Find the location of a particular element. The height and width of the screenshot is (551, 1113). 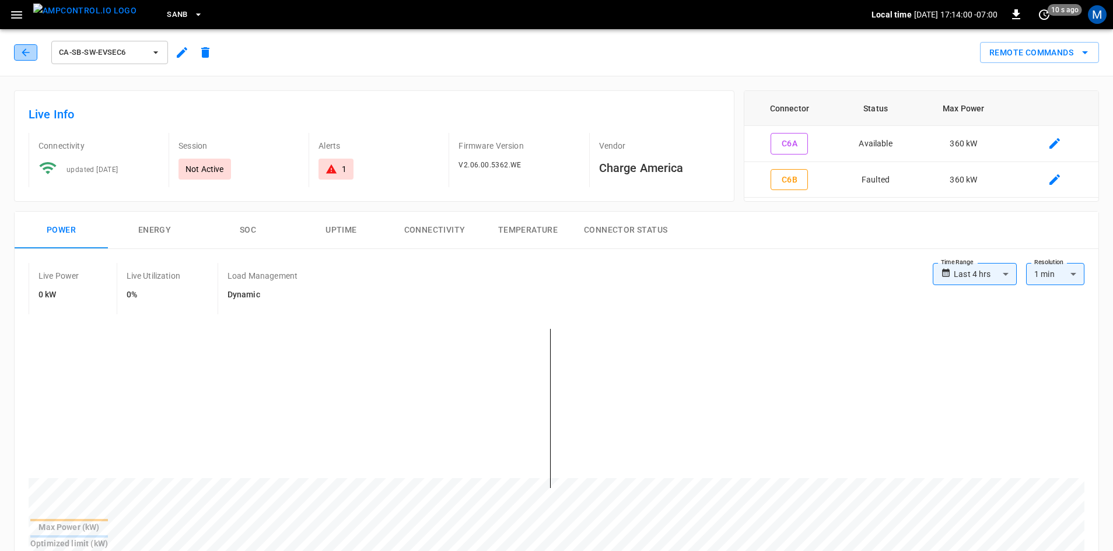

button: ca-sb-sw-evseC6 is located at coordinates (110, 52).